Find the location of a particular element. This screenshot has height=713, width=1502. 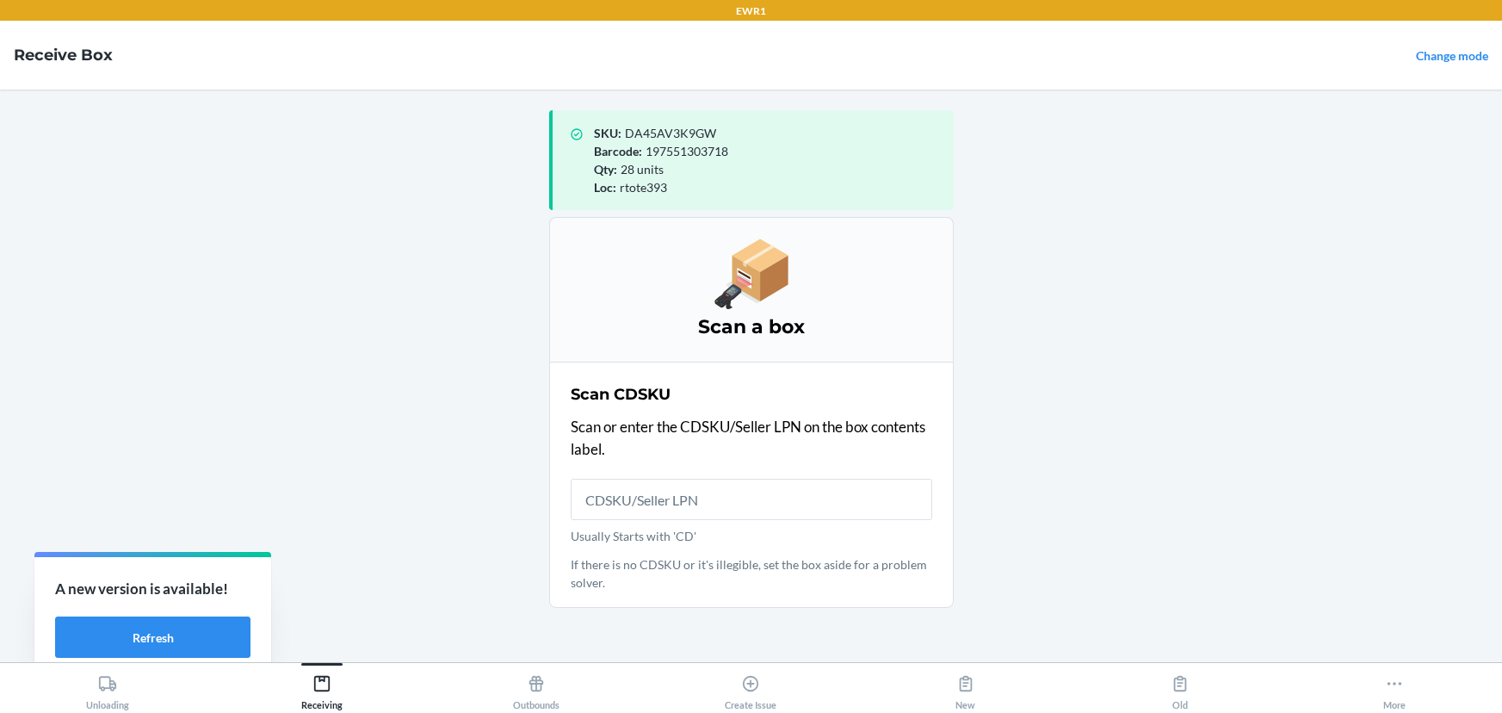

span: 28 units is located at coordinates (642, 169).